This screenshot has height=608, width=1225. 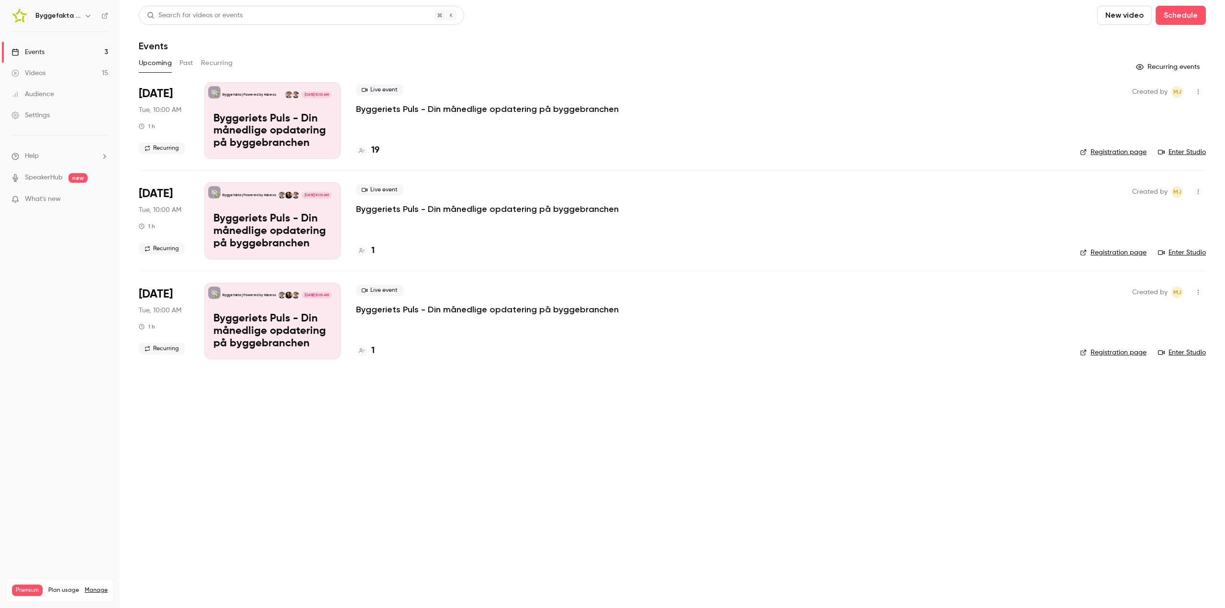 What do you see at coordinates (367, 150) in the screenshot?
I see `a: 19` at bounding box center [367, 150].